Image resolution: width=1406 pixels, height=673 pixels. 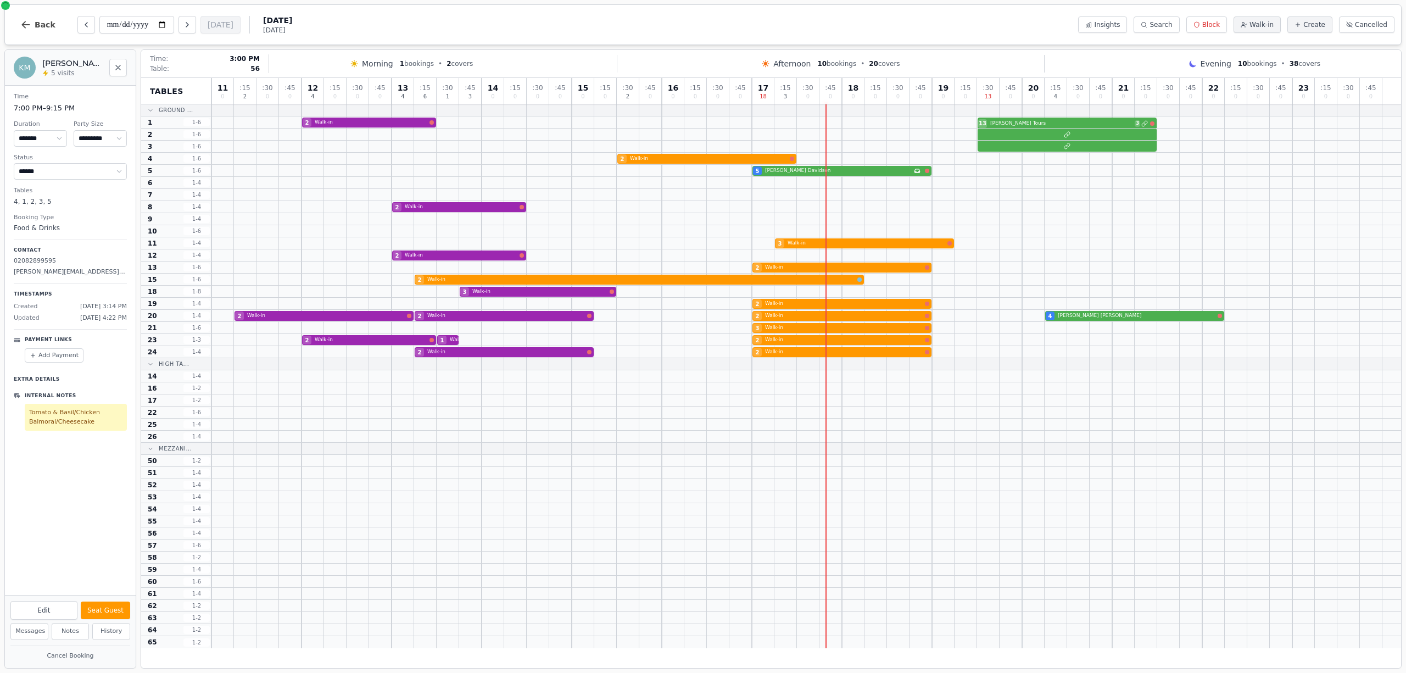 I want to click on span: 51, so click(x=152, y=473).